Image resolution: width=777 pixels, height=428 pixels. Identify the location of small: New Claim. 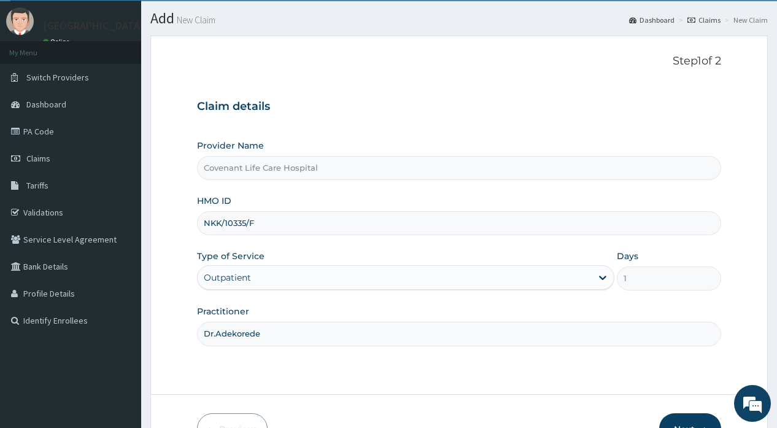
(195, 20).